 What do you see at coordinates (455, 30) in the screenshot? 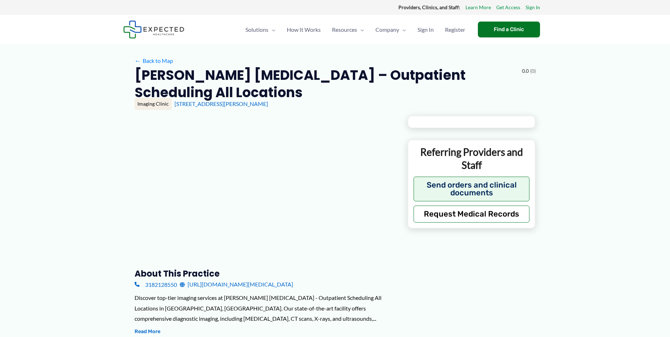
I see `span: Register` at bounding box center [455, 30].